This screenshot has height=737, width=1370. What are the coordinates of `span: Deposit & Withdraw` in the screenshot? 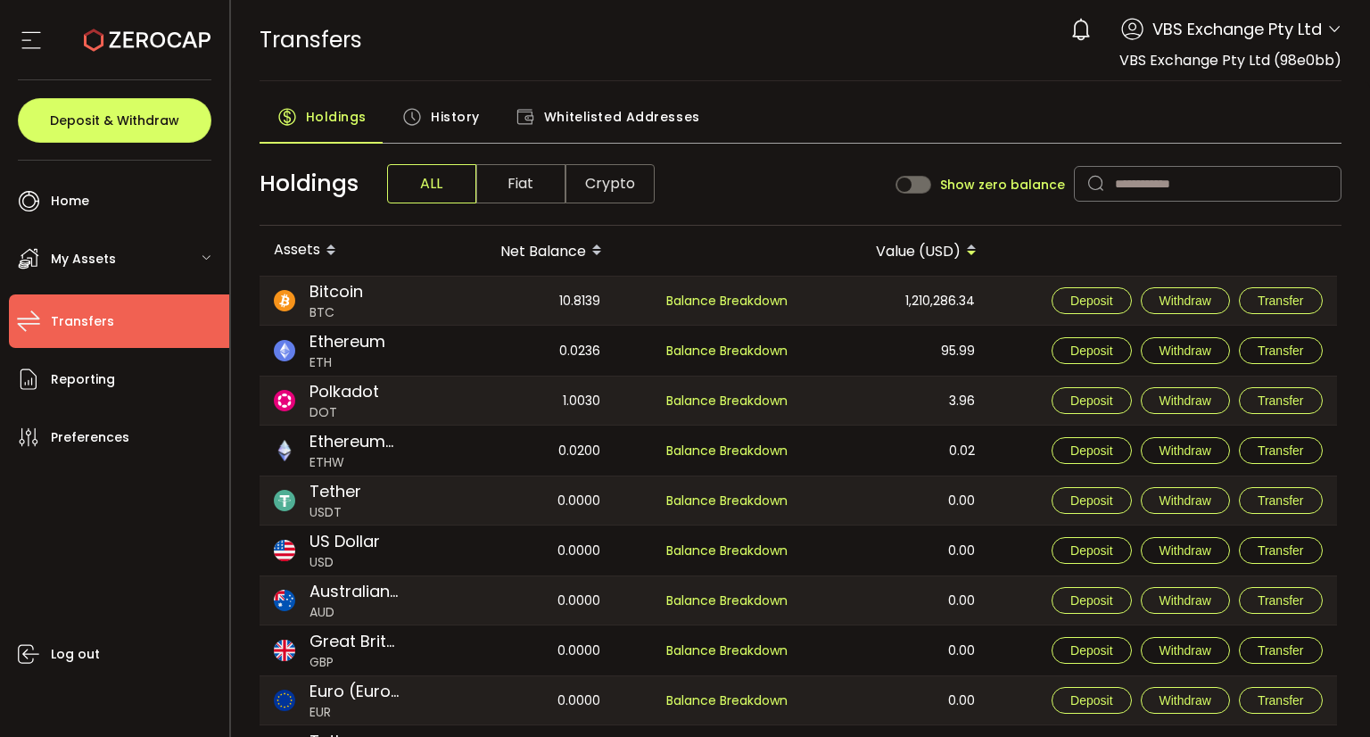 It's located at (114, 120).